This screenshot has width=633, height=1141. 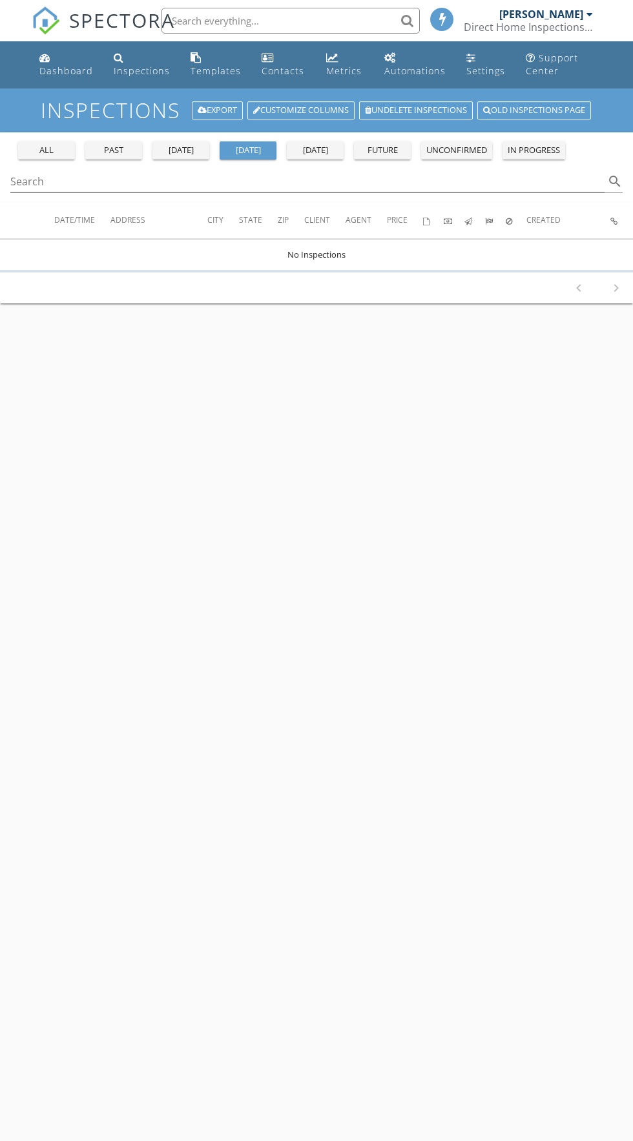 What do you see at coordinates (559, 65) in the screenshot?
I see `a: Support Center` at bounding box center [559, 65].